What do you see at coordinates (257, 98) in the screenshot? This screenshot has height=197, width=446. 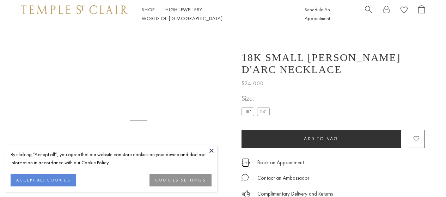 I see `span: Size:` at bounding box center [257, 98].